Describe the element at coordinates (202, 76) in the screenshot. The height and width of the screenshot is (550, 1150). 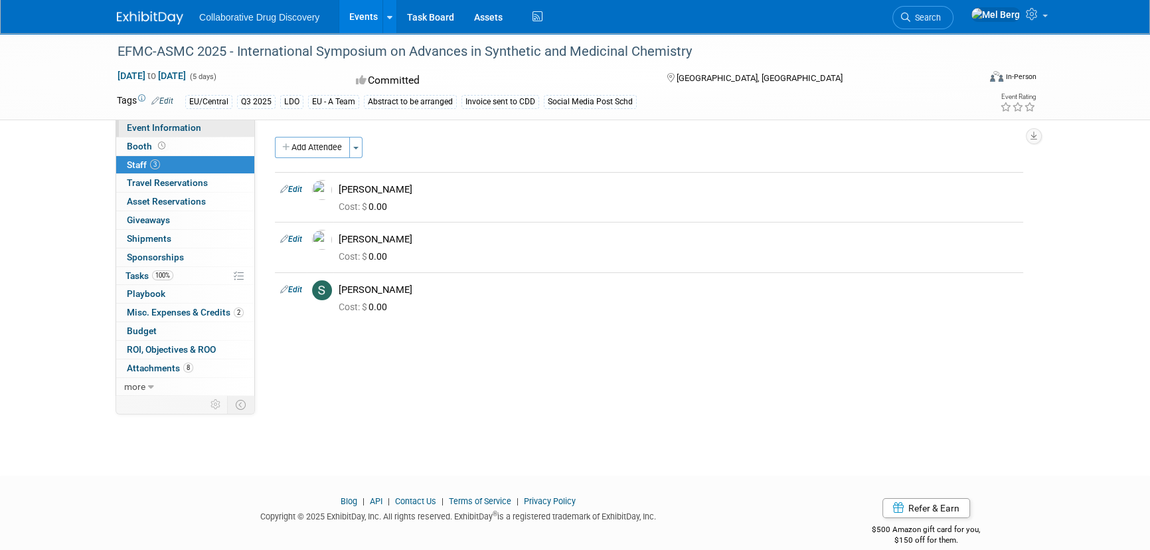
I see `span: (5 days)` at that location.